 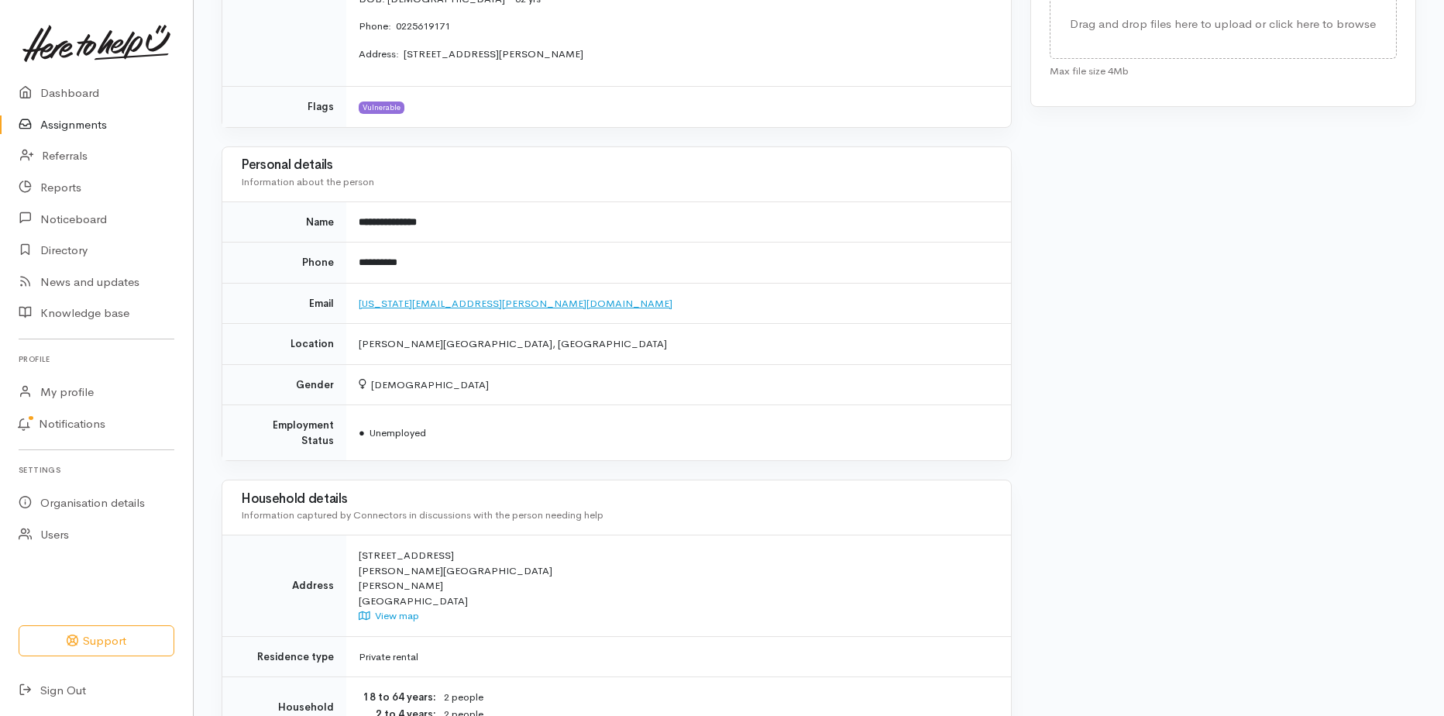 I want to click on td: Gender, so click(x=284, y=384).